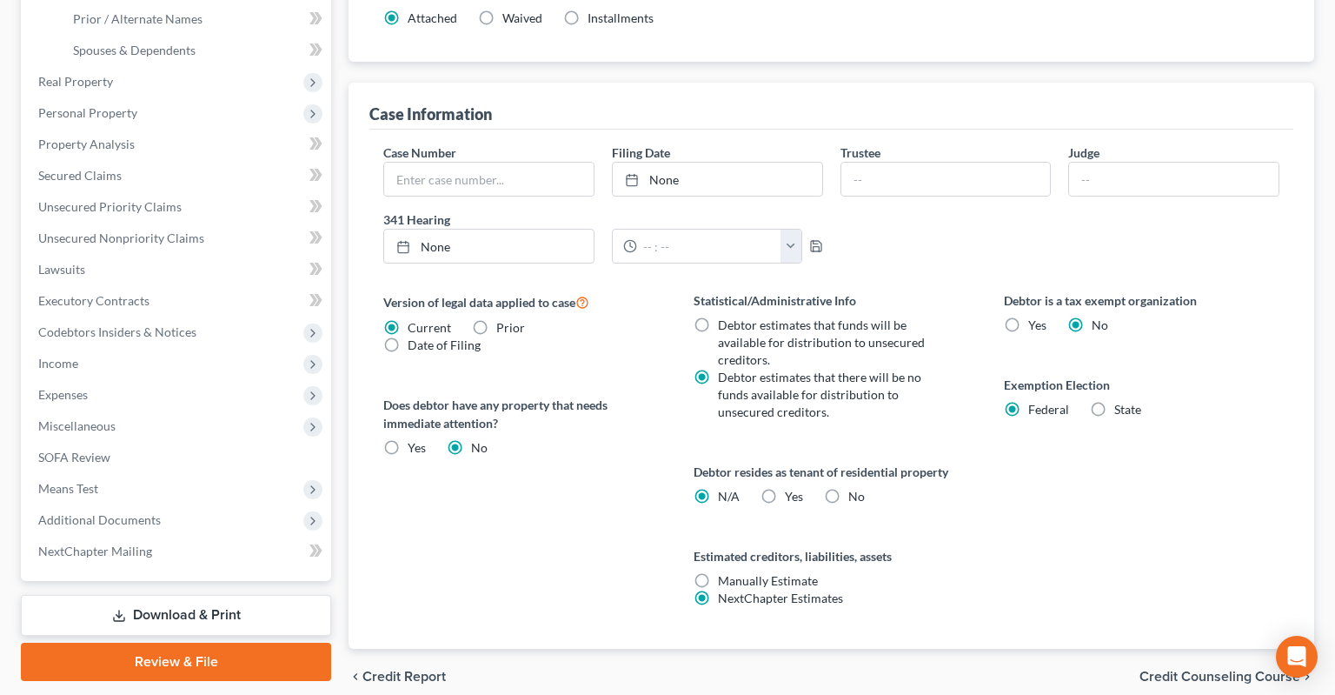  I want to click on span: Executory Contracts, so click(94, 300).